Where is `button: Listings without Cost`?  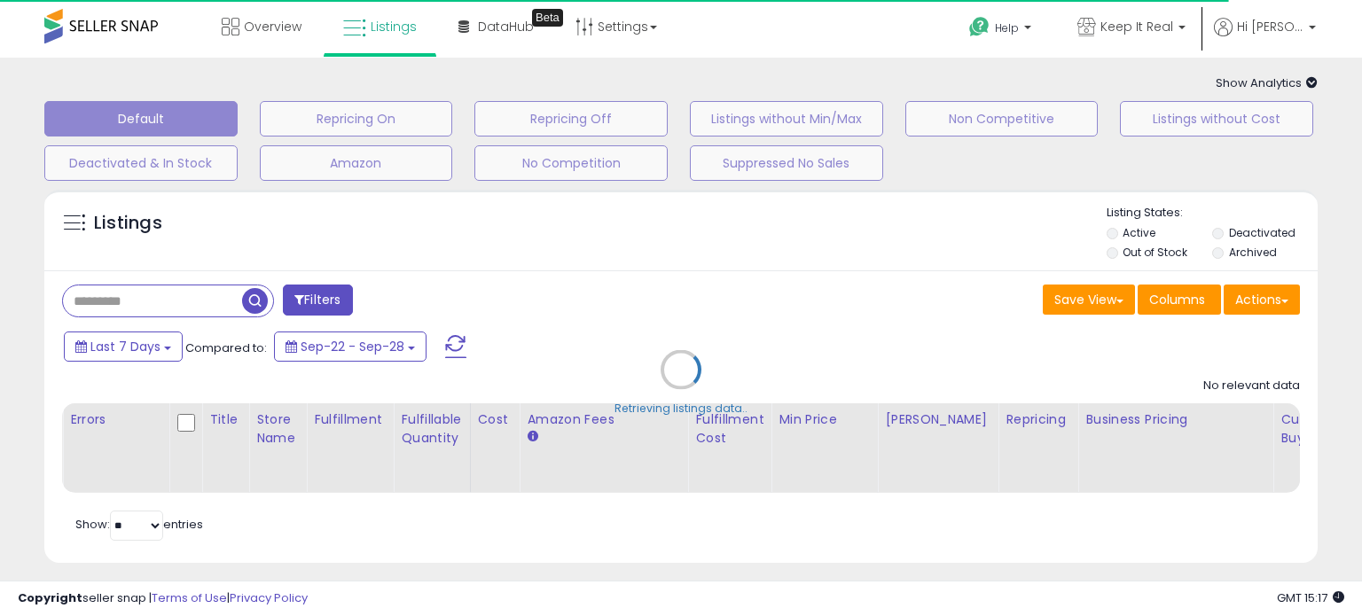 button: Listings without Cost is located at coordinates (1216, 119).